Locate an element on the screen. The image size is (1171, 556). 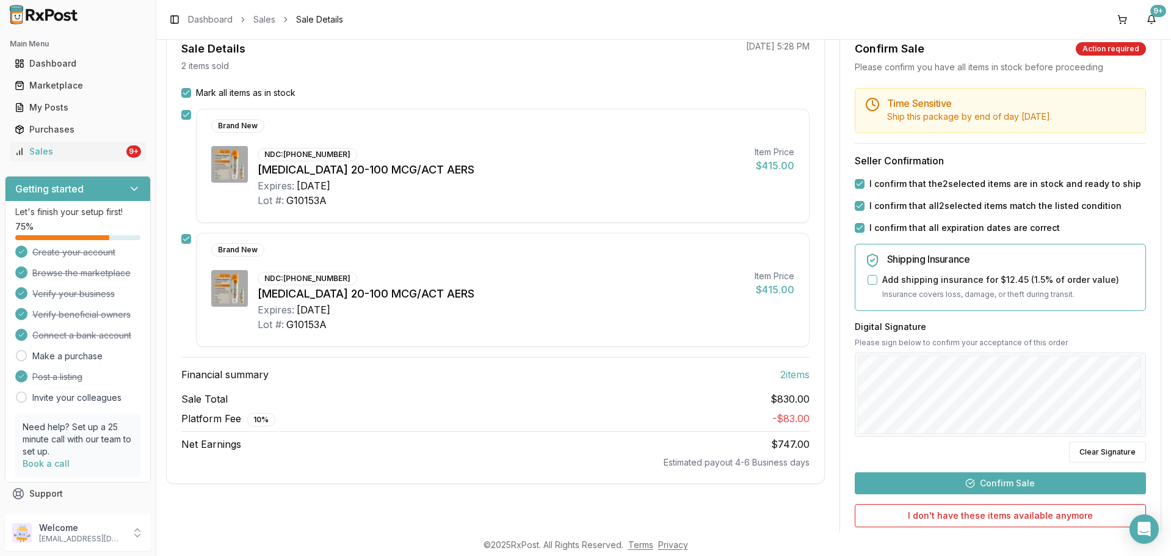
span: $747.00 is located at coordinates (790, 444).